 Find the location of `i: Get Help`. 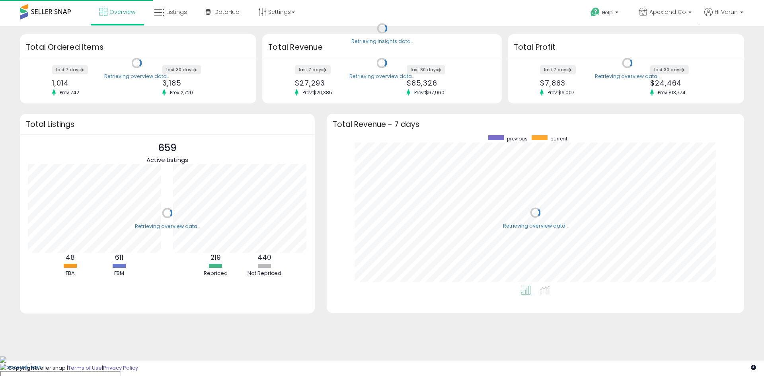

i: Get Help is located at coordinates (595, 12).